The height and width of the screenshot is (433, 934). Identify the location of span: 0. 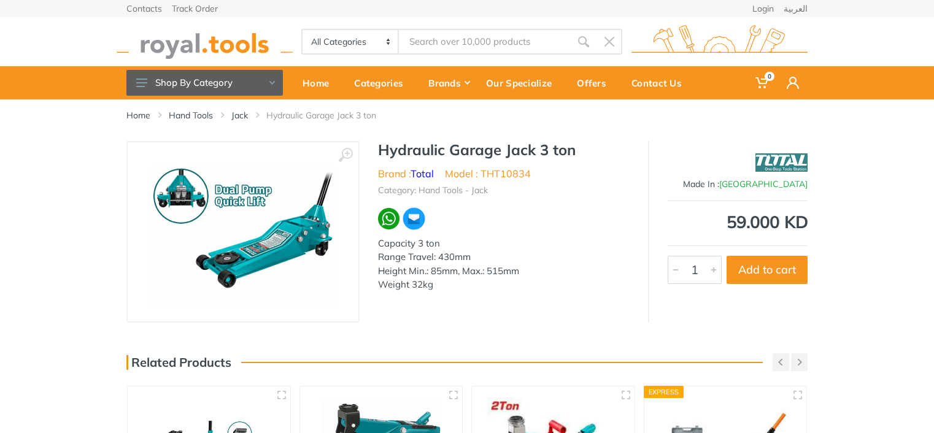
(770, 76).